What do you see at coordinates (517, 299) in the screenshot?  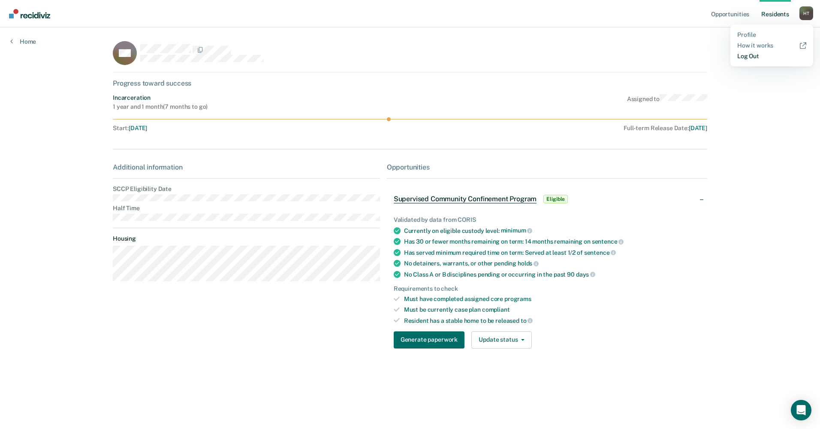 I see `span: programs` at bounding box center [517, 299].